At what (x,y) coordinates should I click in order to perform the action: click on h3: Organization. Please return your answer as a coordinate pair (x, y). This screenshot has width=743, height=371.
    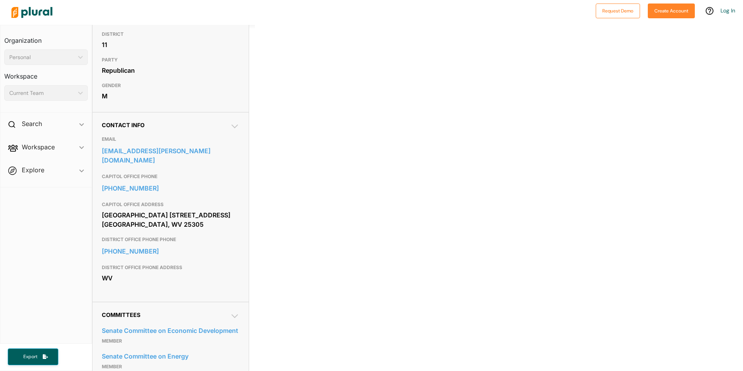
    Looking at the image, I should click on (46, 38).